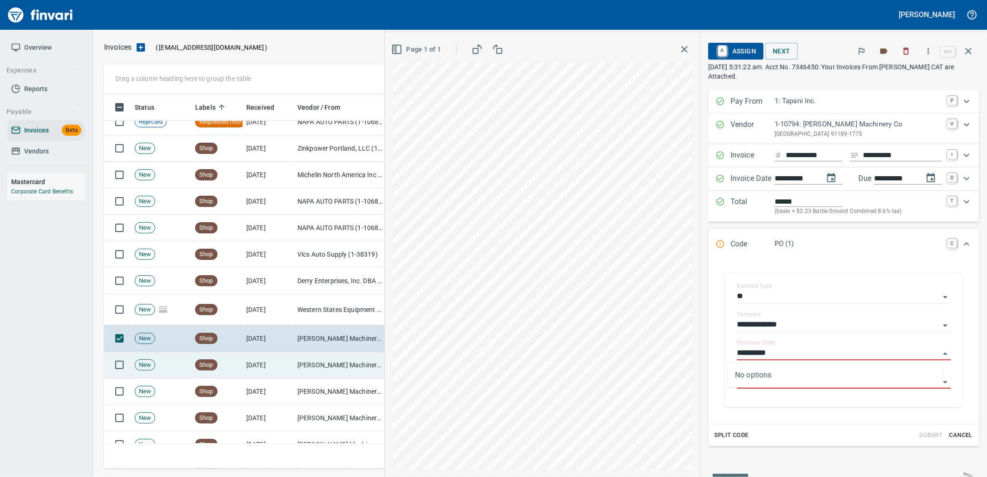  I want to click on button: change date, so click(832, 178).